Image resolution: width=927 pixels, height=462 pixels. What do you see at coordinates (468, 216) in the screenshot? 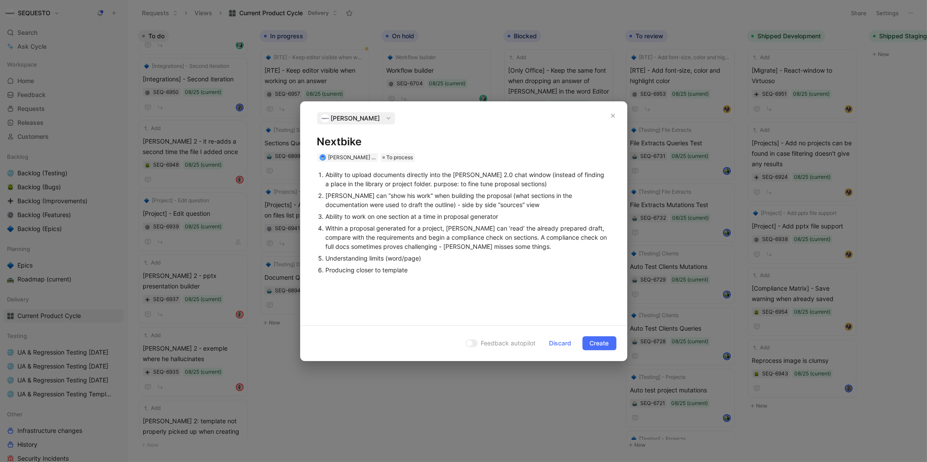
I see `div: Ability to work on one section at a time in proposal generator` at bounding box center [468, 216].